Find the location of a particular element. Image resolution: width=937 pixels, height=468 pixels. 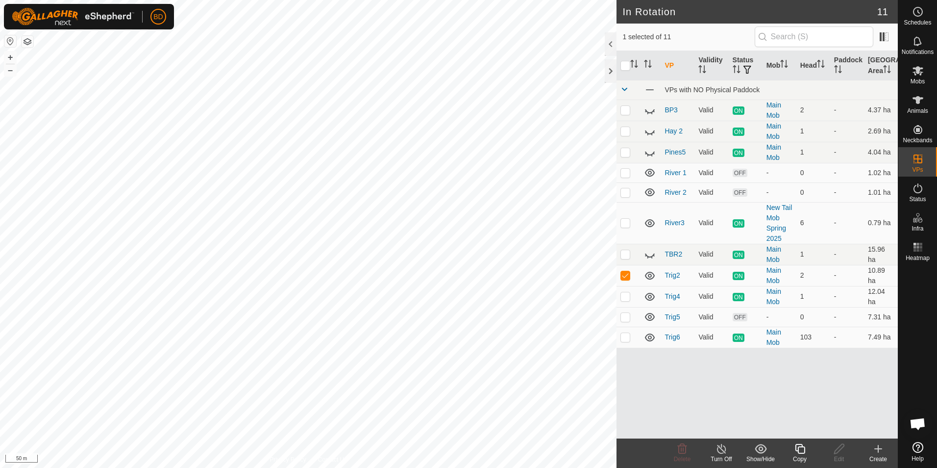

th: Mob is located at coordinates (779, 66).